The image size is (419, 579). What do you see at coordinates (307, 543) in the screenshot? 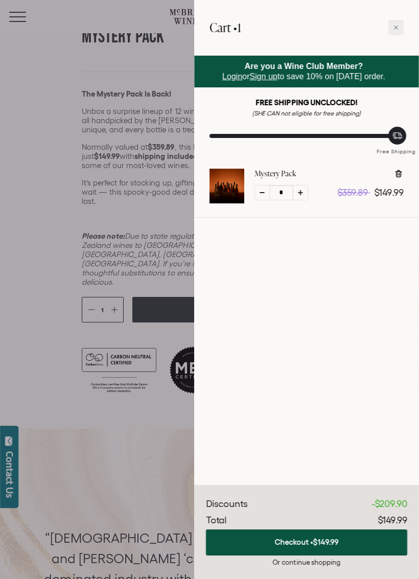
I see `button: Checkout •$149.99` at bounding box center [307, 543].